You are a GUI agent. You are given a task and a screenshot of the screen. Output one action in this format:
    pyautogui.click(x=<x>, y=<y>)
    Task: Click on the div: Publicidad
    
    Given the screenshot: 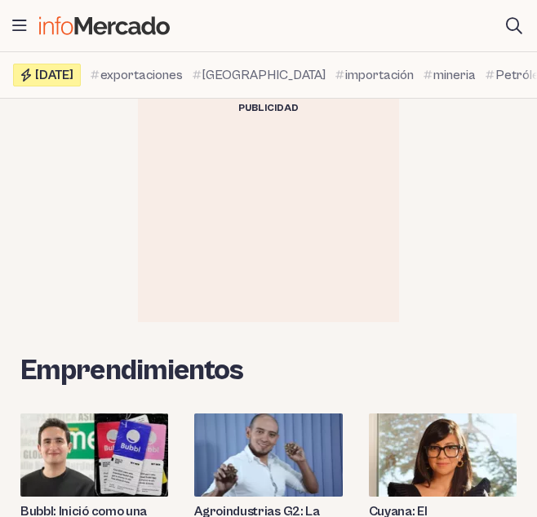 What is the action you would take?
    pyautogui.click(x=268, y=109)
    